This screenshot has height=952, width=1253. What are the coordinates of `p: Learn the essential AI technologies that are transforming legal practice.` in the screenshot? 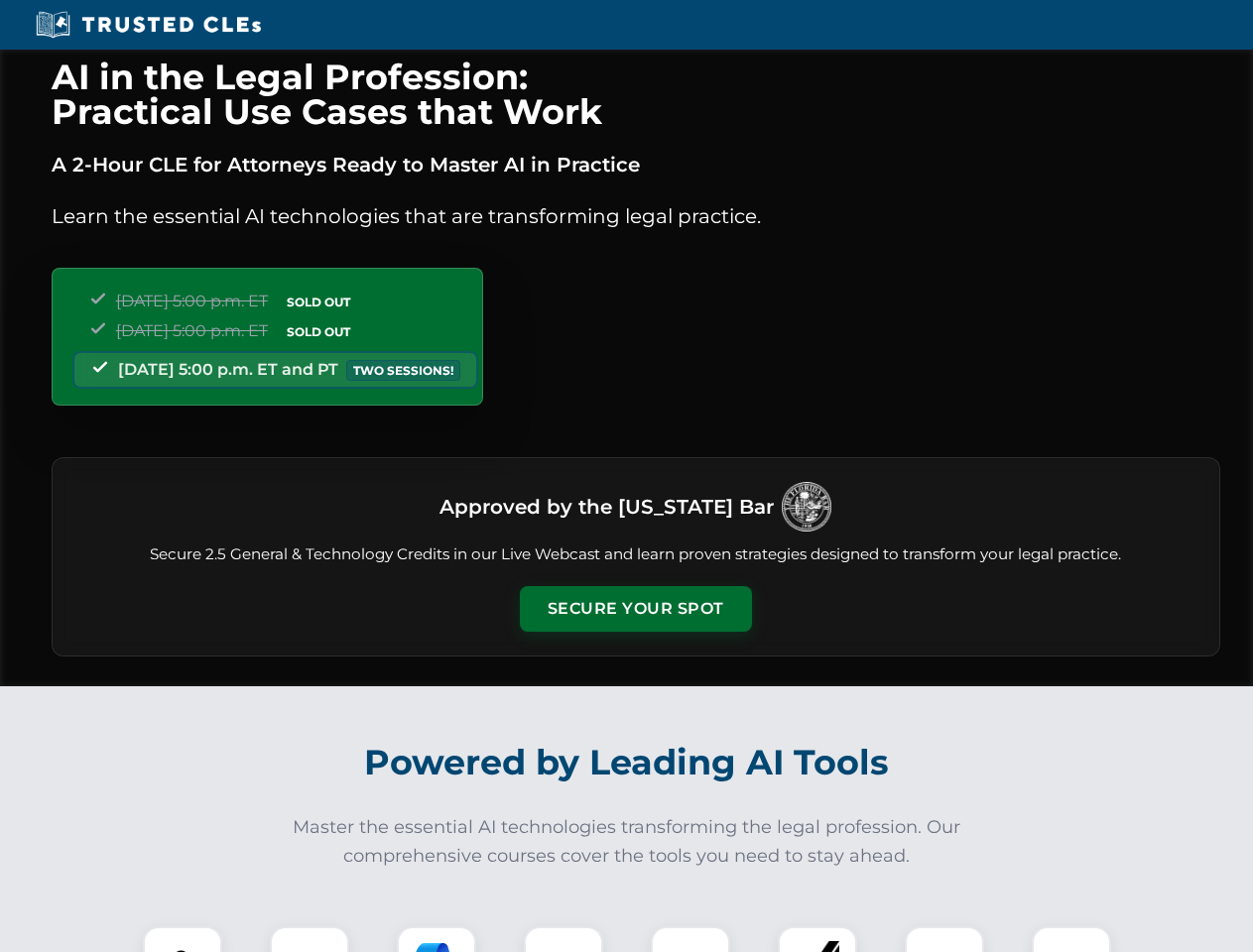 It's located at (636, 217).